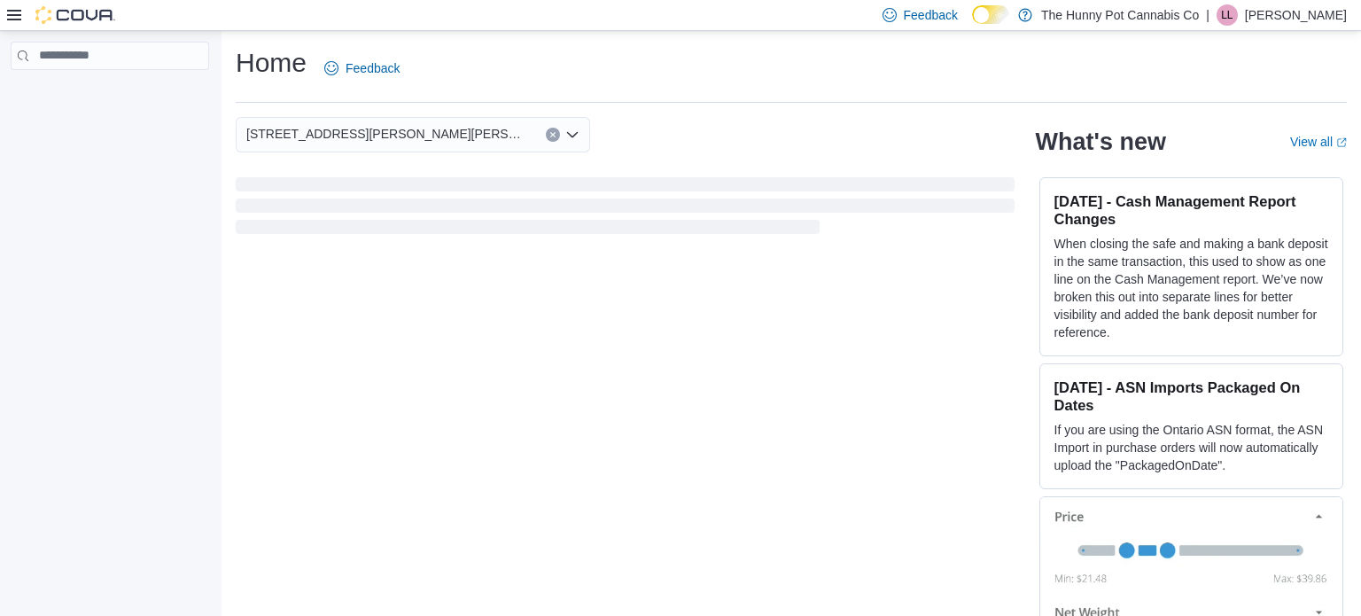 The height and width of the screenshot is (616, 1361). What do you see at coordinates (1319, 142) in the screenshot?
I see `a: View allExternal link` at bounding box center [1319, 142].